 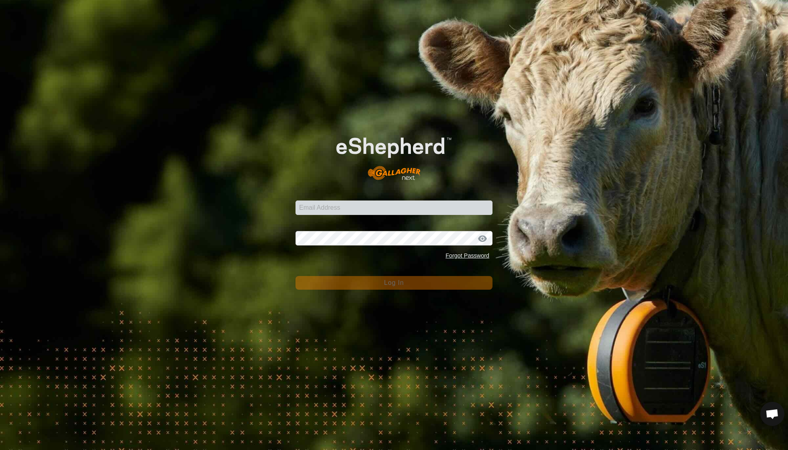 What do you see at coordinates (394, 154) in the screenshot?
I see `img: E-shepherd Logo` at bounding box center [394, 154].